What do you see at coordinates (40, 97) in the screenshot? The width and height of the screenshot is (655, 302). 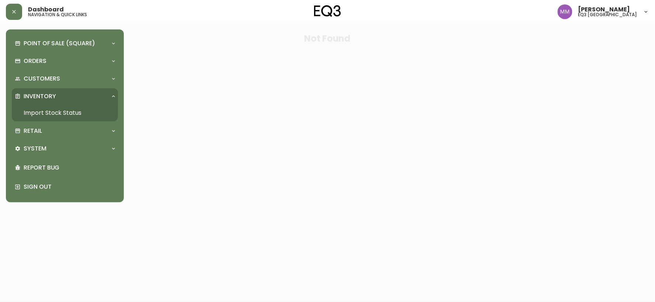 I see `p: Inventory` at bounding box center [40, 97].